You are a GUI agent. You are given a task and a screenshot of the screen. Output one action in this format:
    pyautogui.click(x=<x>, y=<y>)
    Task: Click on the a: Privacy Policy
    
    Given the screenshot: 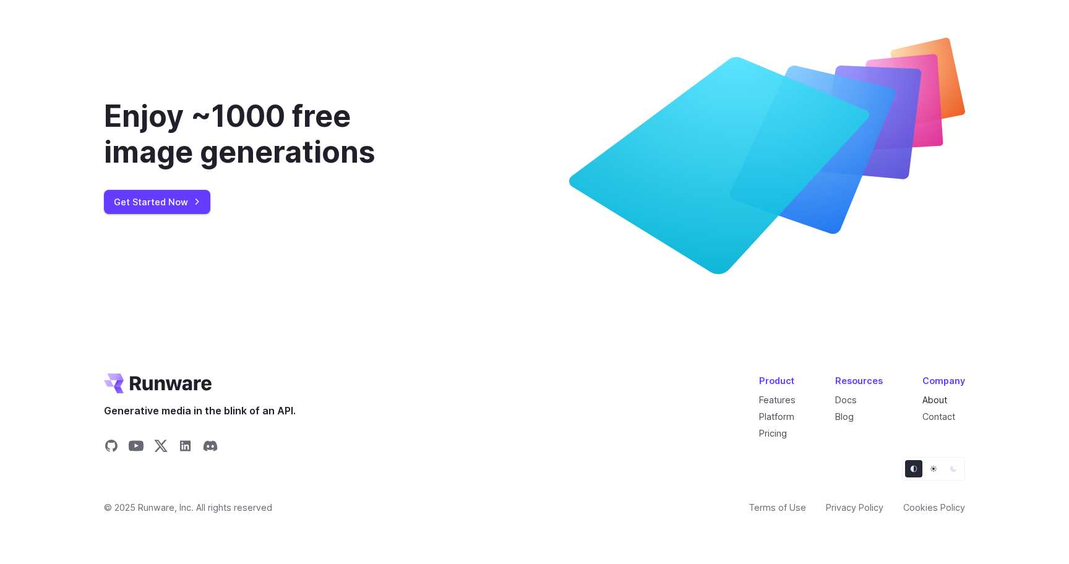 What is the action you would take?
    pyautogui.click(x=854, y=507)
    